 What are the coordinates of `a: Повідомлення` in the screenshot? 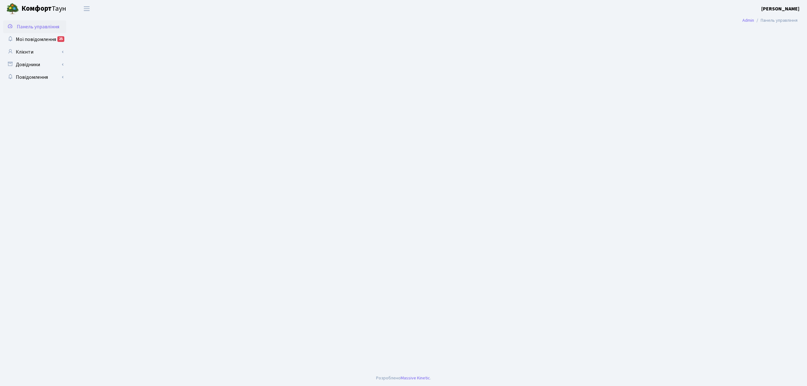 It's located at (35, 77).